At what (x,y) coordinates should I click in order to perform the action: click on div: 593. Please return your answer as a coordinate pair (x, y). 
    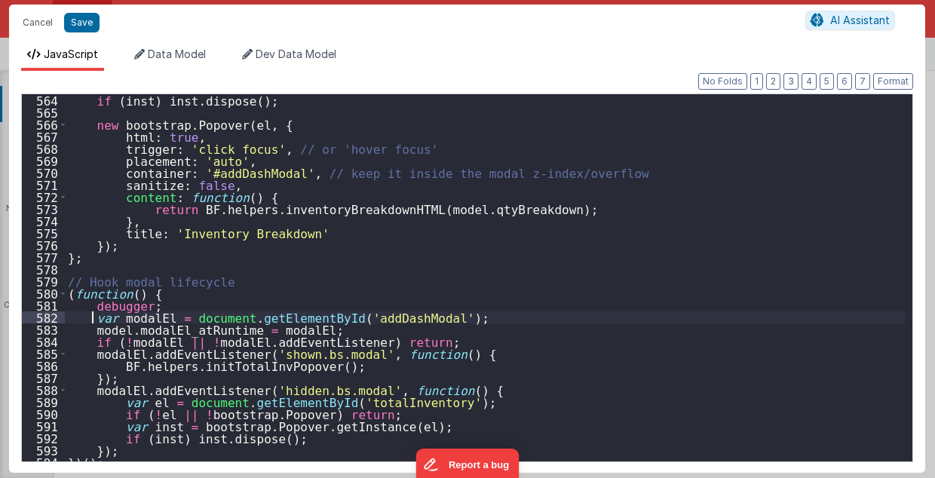
    Looking at the image, I should click on (43, 450).